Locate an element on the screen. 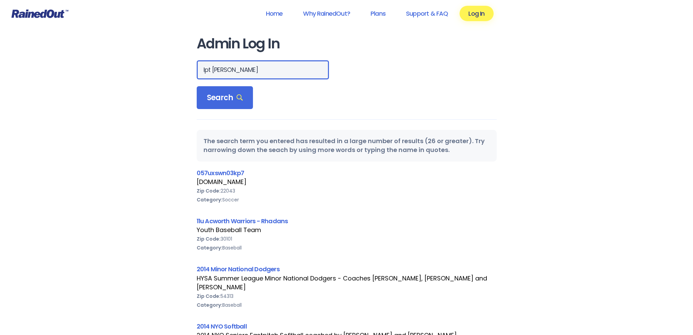  a: Plans is located at coordinates (378, 13).